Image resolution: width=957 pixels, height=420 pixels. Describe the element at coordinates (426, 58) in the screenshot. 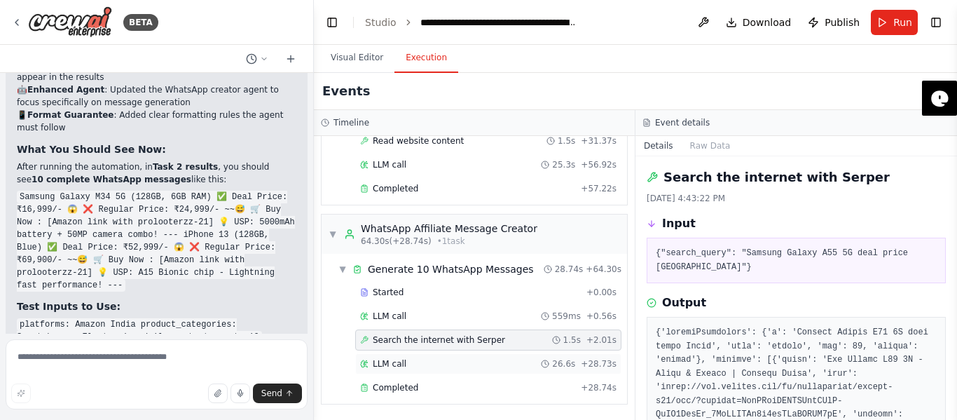

I see `button: Execution` at that location.